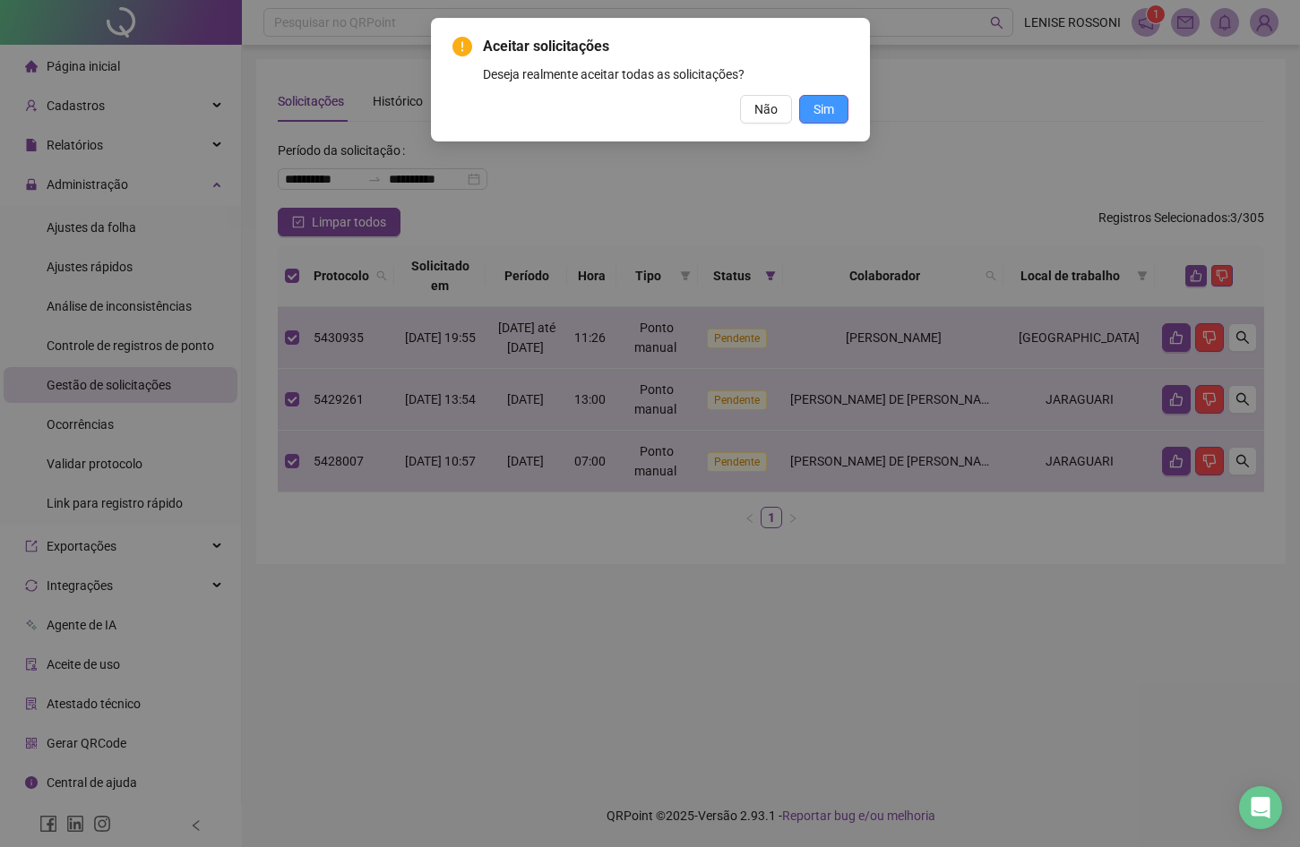  I want to click on span: Não, so click(766, 109).